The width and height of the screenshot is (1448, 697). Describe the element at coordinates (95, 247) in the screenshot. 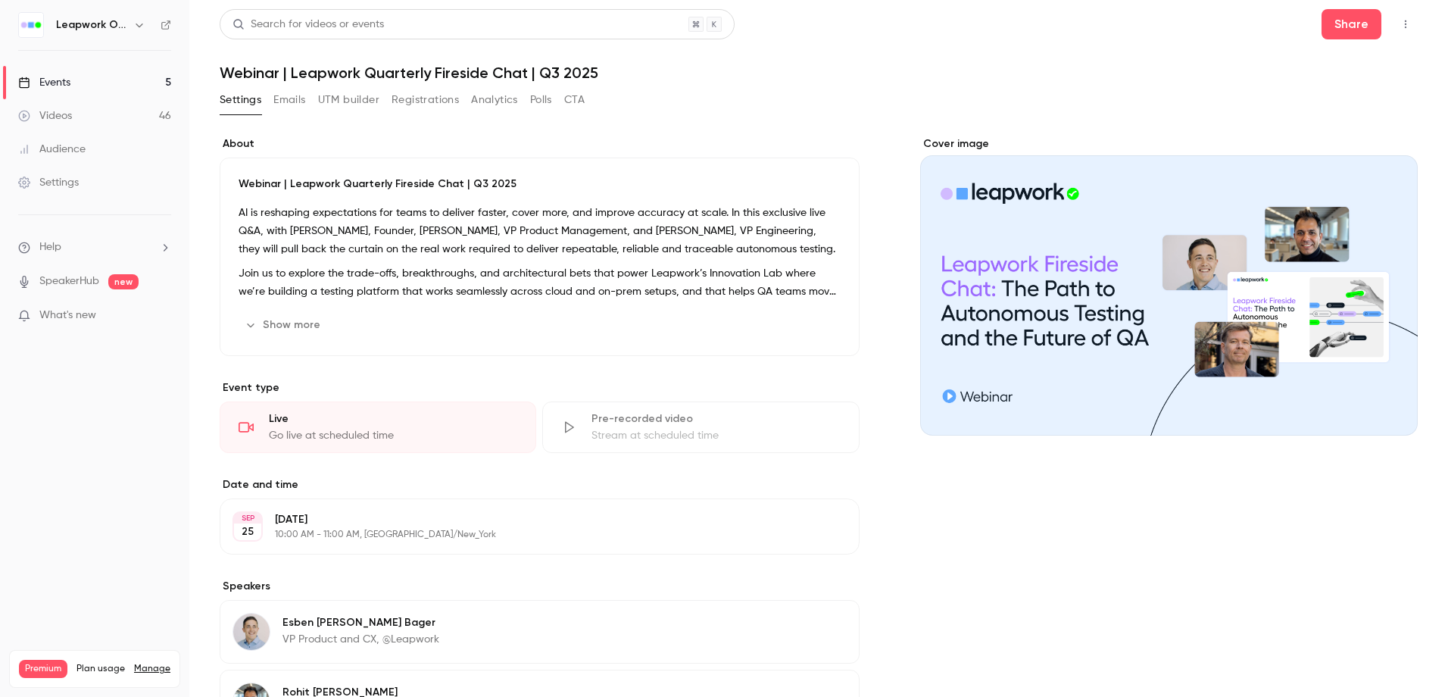

I see `li: help-dropdown-opener` at that location.